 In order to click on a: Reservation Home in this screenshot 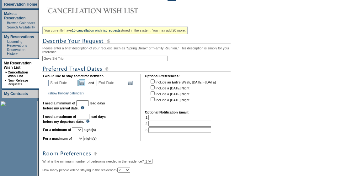, I will do `click(20, 4)`.